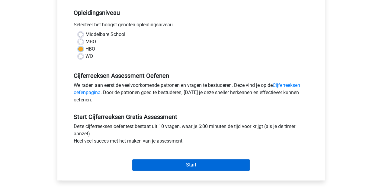 The height and width of the screenshot is (191, 382). I want to click on div: Selecteer het hoogst genoten opleidingsniveau., so click(191, 26).